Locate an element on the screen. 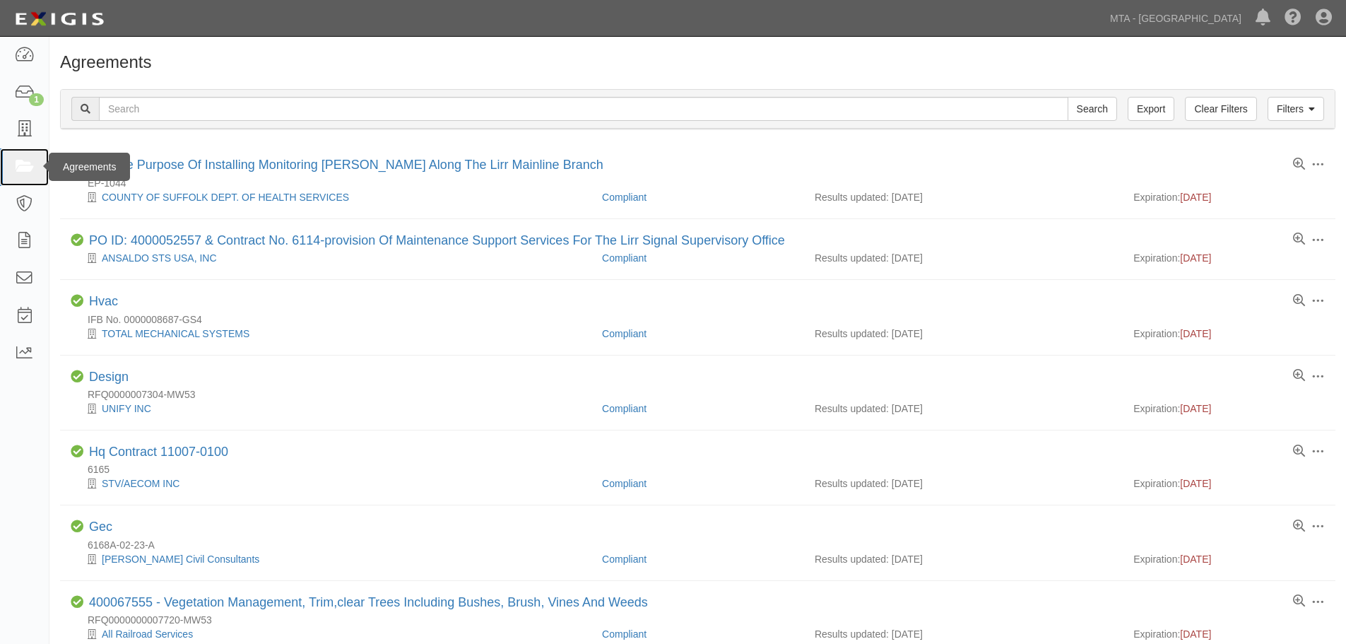 This screenshot has height=644, width=1346. h1: Agreements is located at coordinates (698, 62).